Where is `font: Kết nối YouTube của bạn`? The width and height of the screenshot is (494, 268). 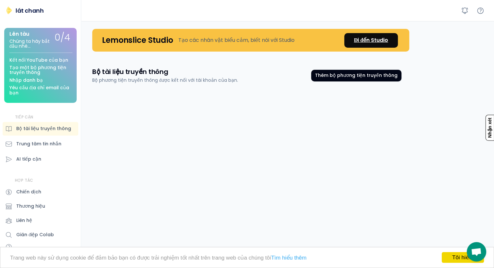
font: Kết nối YouTube của bạn is located at coordinates (39, 60).